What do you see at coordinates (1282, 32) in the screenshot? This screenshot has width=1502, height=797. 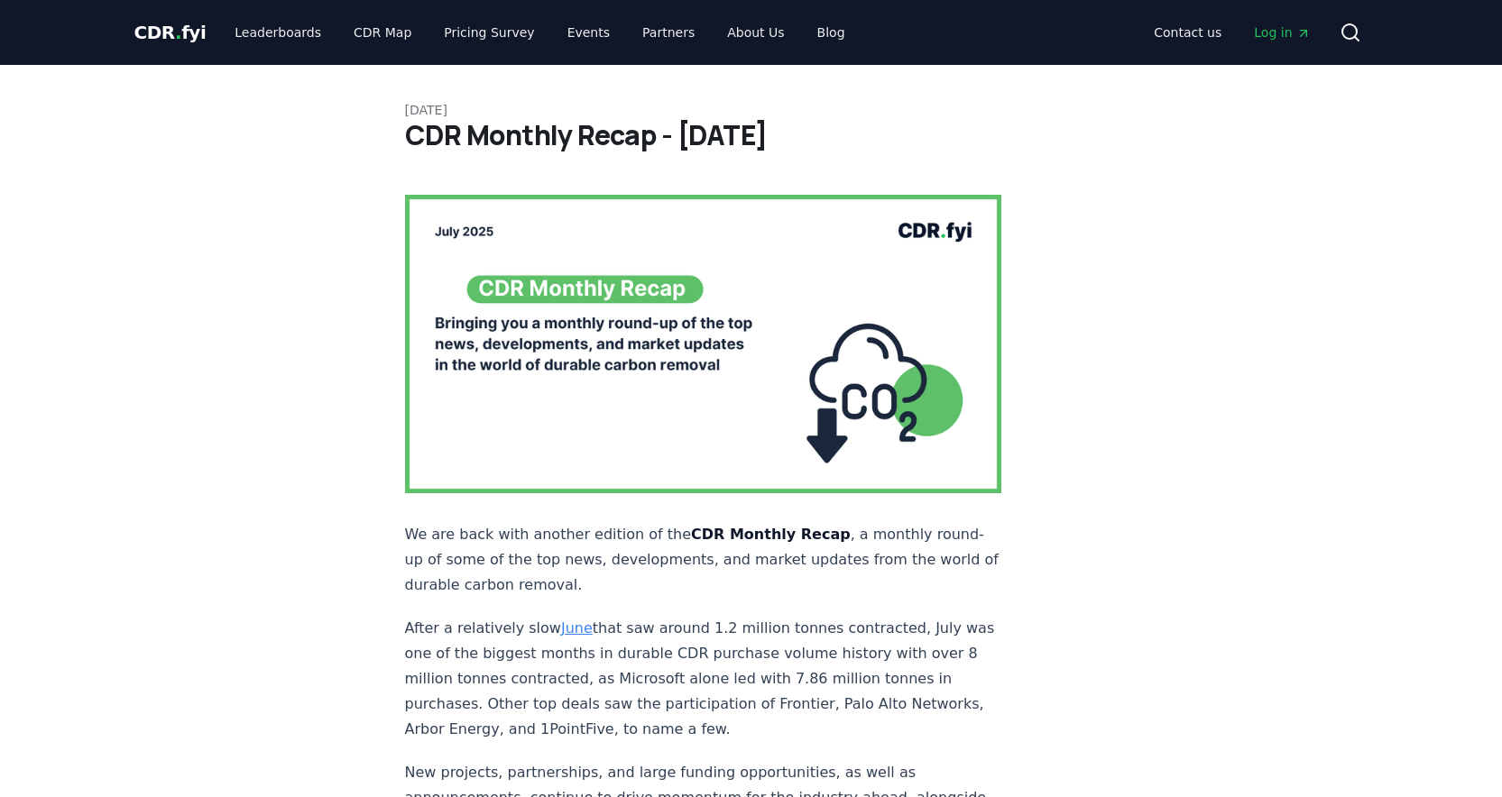 I see `a: Log in` at bounding box center [1282, 32].